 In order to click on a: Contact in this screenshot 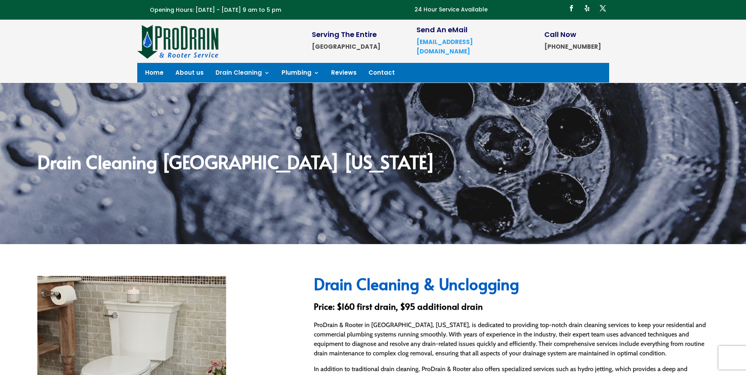, I will do `click(382, 74)`.